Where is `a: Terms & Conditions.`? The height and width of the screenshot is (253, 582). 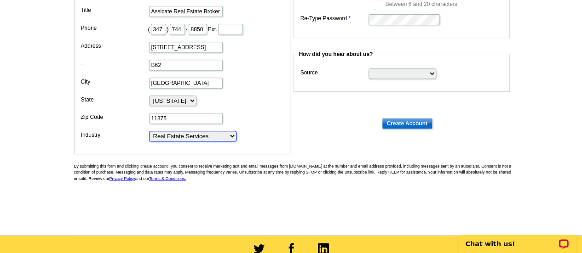
a: Terms & Conditions. is located at coordinates (167, 179).